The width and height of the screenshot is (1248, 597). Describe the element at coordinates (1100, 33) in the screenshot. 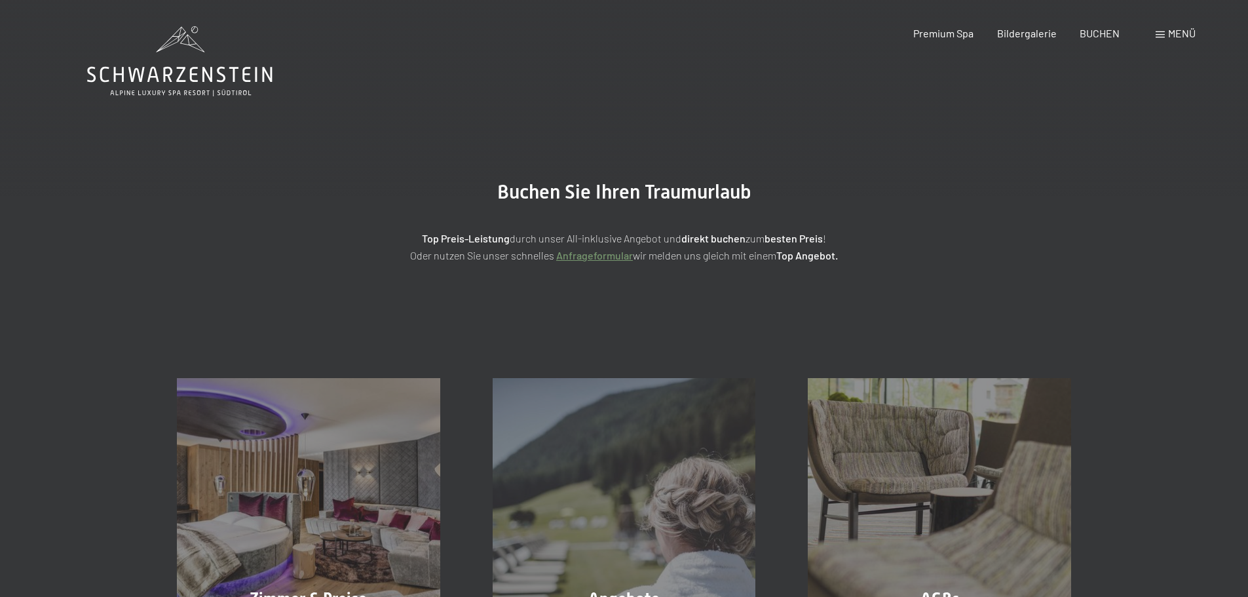

I see `a: BUCHEN` at that location.